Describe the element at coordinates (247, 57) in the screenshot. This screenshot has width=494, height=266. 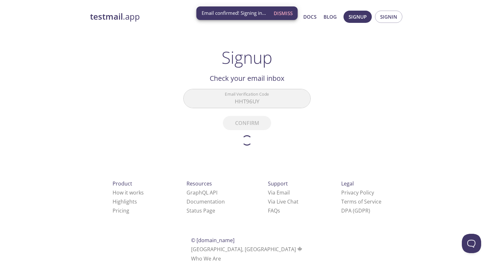
I see `h1: Signup` at that location.